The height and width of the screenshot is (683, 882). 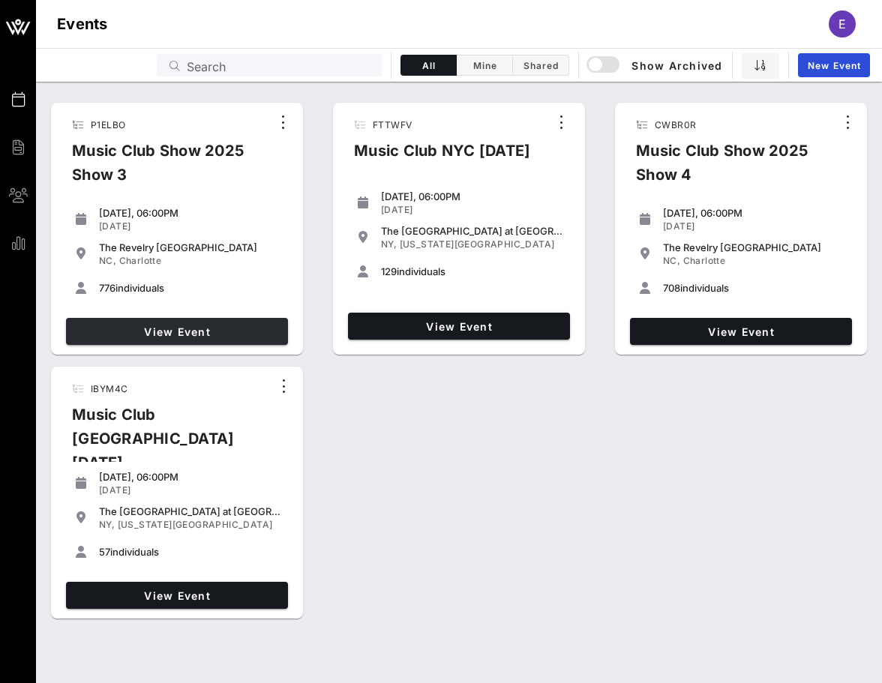 What do you see at coordinates (655, 65) in the screenshot?
I see `button: Show Archived` at bounding box center [655, 65].